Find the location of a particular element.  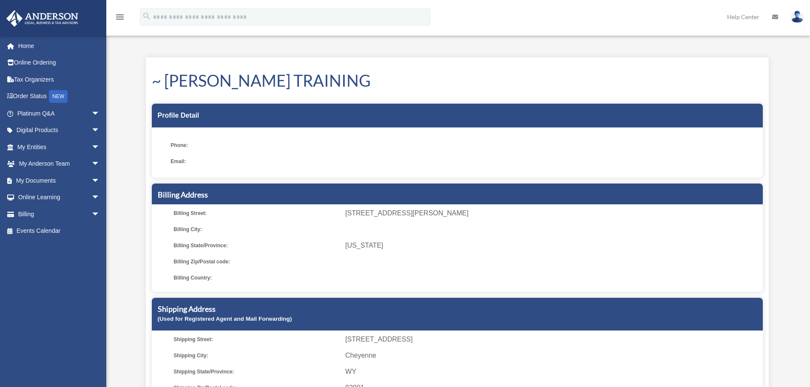

a: Online Ordering is located at coordinates (59, 63).